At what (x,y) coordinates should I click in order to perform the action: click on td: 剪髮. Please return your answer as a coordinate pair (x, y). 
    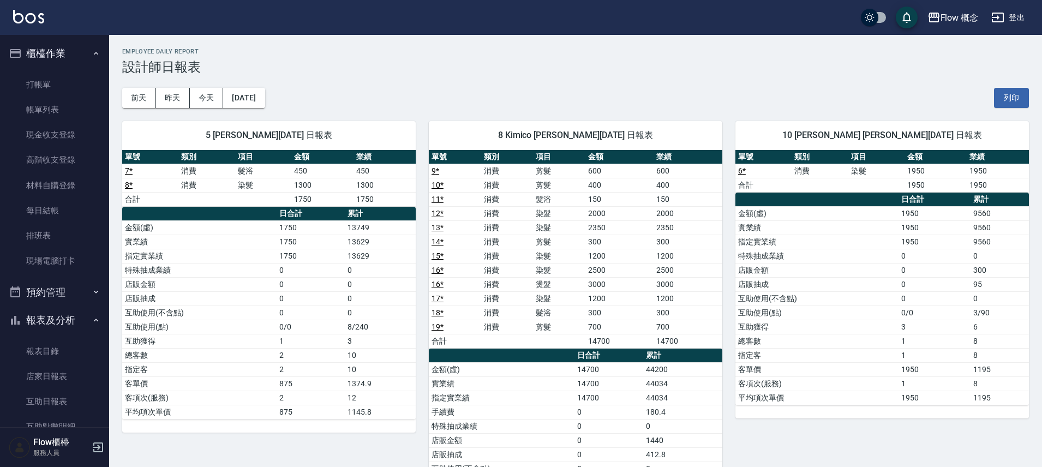
    Looking at the image, I should click on (559, 242).